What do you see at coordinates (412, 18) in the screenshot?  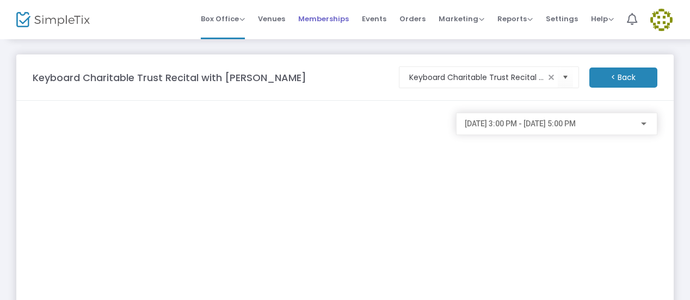 I see `span: Orders` at bounding box center [412, 18].